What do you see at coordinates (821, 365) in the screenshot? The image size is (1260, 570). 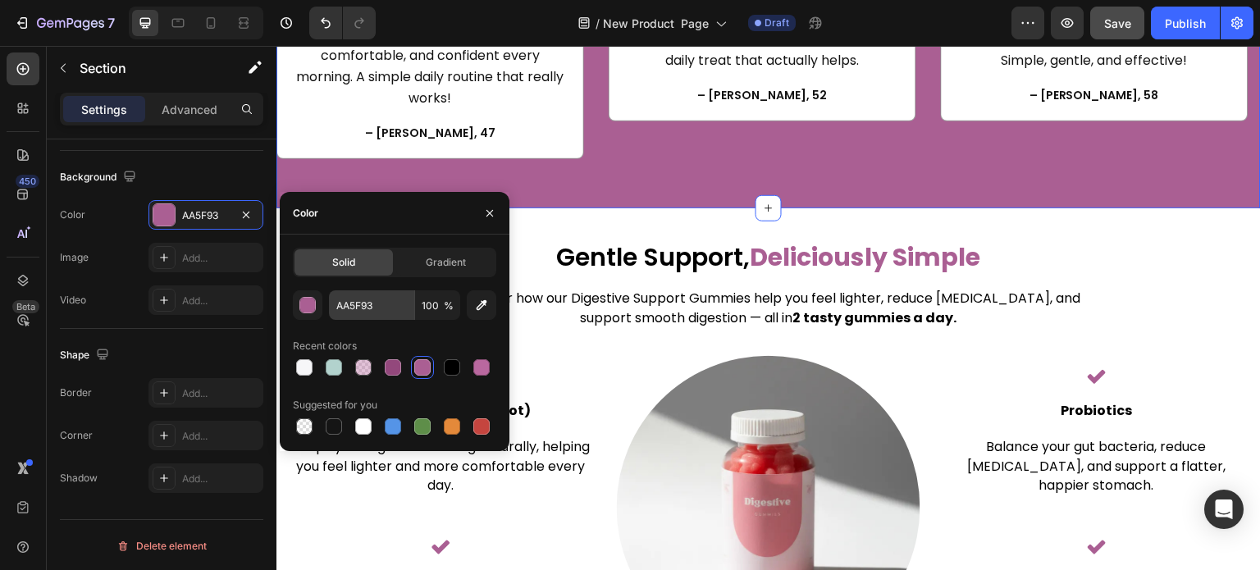 I see `p: Probiotics` at bounding box center [821, 365].